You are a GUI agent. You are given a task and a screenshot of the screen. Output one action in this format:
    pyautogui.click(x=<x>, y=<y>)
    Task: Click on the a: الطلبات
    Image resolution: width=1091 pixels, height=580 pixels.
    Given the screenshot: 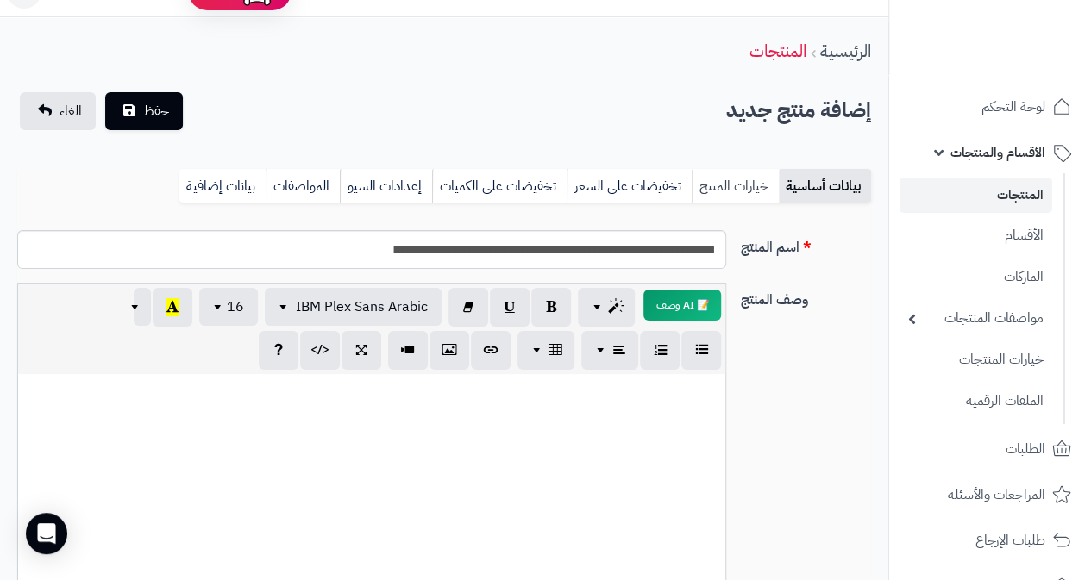 What is the action you would take?
    pyautogui.click(x=990, y=449)
    